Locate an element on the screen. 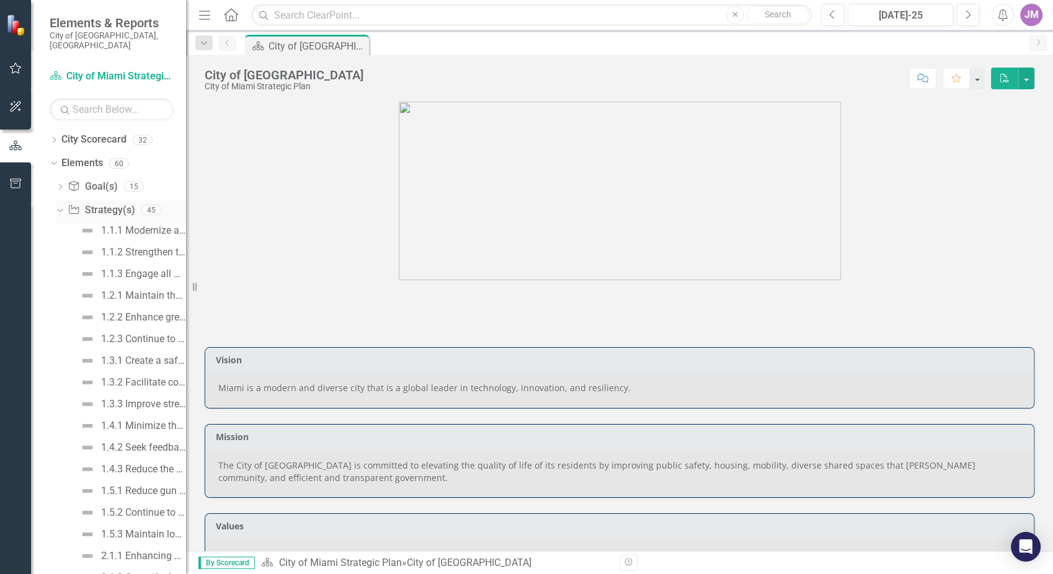 The width and height of the screenshot is (1053, 574). div: 1.2.1 Maintain the look and feel of public spaces to a high standard is located at coordinates (143, 296).